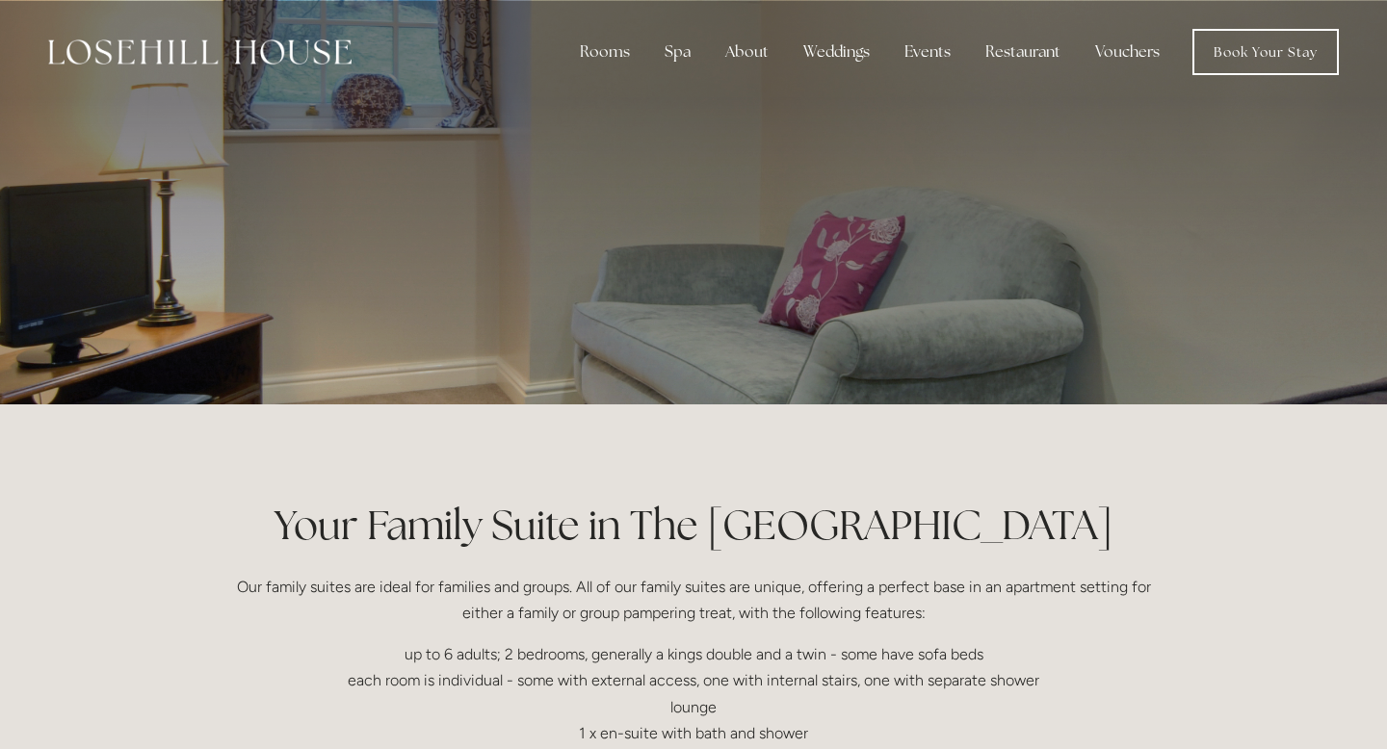 This screenshot has width=1387, height=749. I want to click on div: Restaurant, so click(1023, 52).